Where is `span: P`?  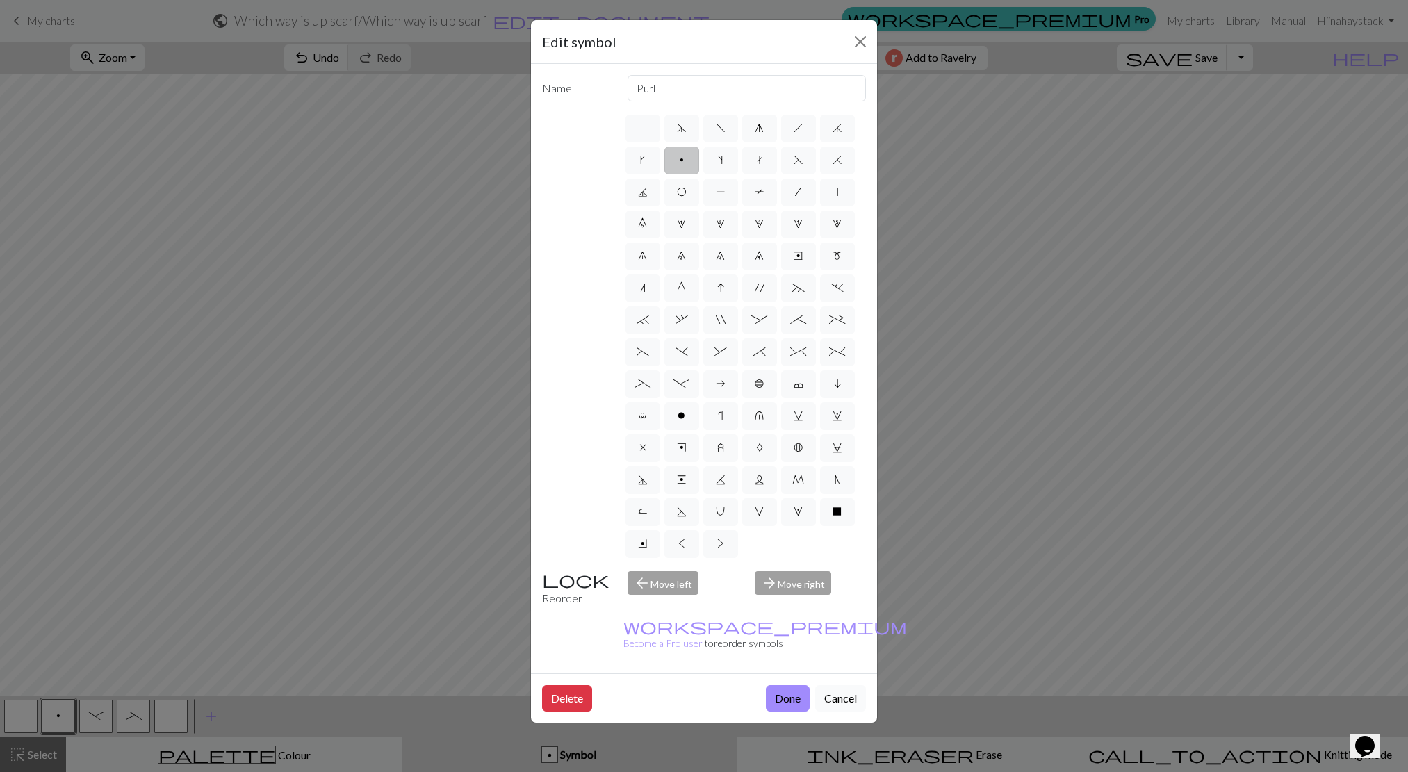 span: P is located at coordinates (721, 192).